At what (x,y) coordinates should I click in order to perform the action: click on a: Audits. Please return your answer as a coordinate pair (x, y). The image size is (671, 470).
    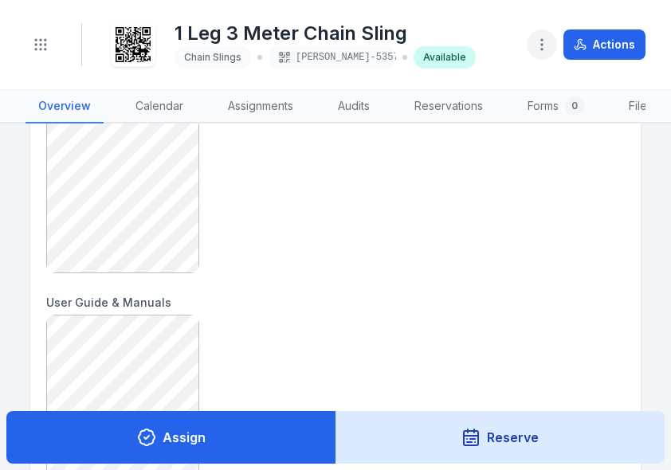
    Looking at the image, I should click on (354, 107).